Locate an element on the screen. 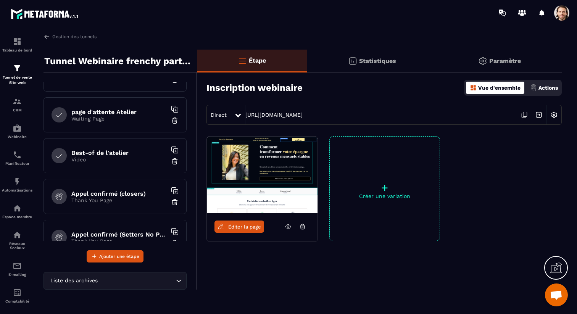 Image resolution: width=577 pixels, height=314 pixels. img: social-network is located at coordinates (17, 235).